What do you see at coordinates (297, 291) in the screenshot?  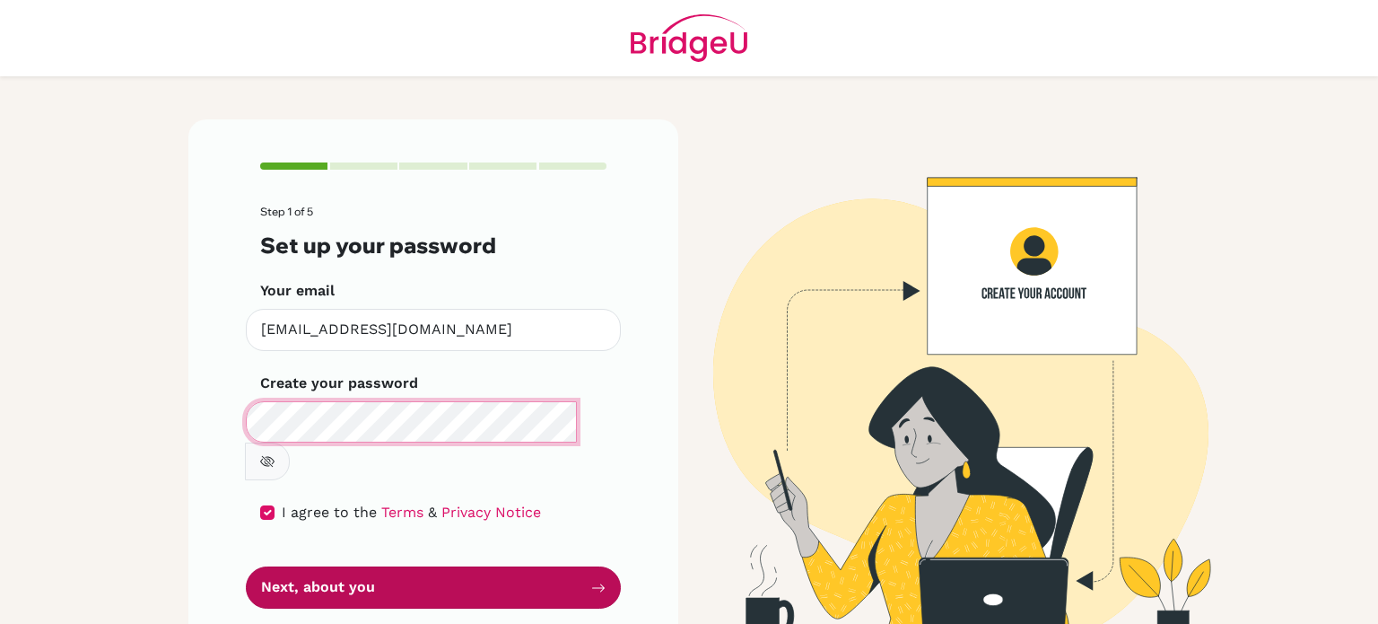 I see `label: Your email` at bounding box center [297, 291].